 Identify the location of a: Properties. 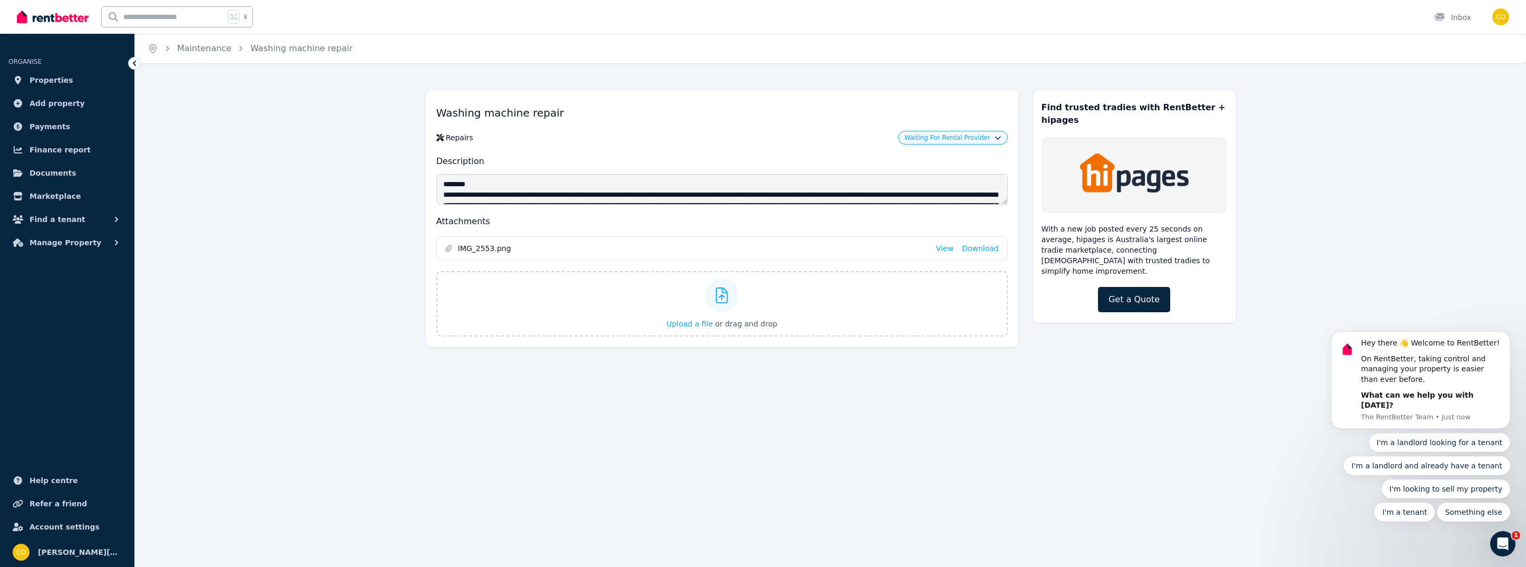
(67, 80).